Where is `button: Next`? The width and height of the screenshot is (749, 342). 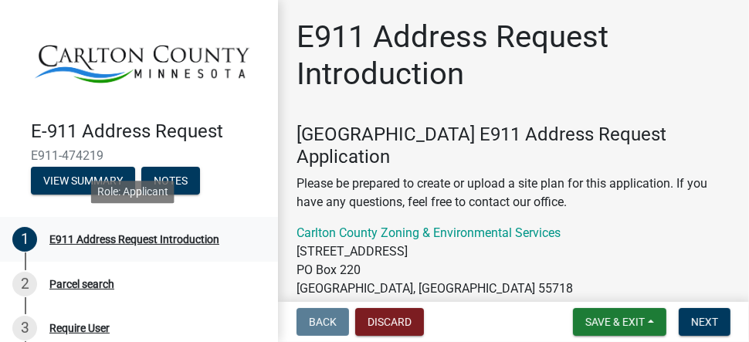 button: Next is located at coordinates (704, 322).